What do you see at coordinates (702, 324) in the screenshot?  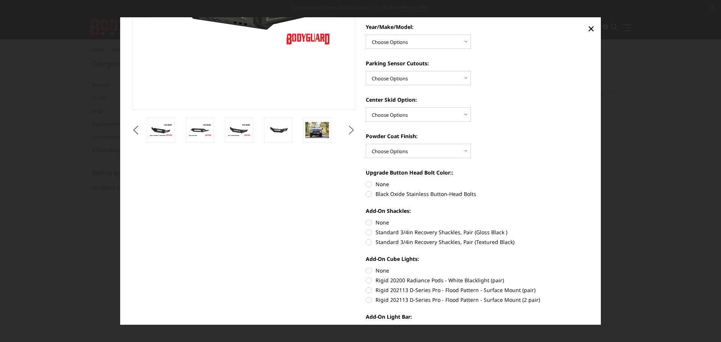 I see `div: Chat Widget` at bounding box center [702, 324].